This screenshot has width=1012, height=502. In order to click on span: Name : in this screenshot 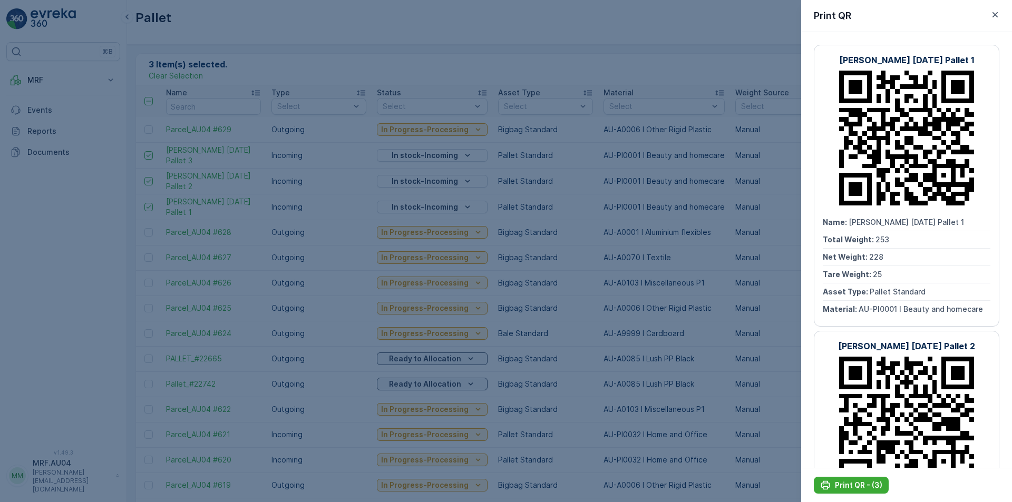, I will do `click(835, 222)`.